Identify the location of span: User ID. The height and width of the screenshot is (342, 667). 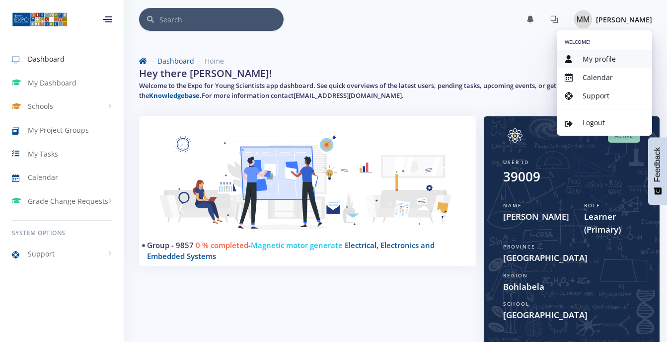
(516, 162).